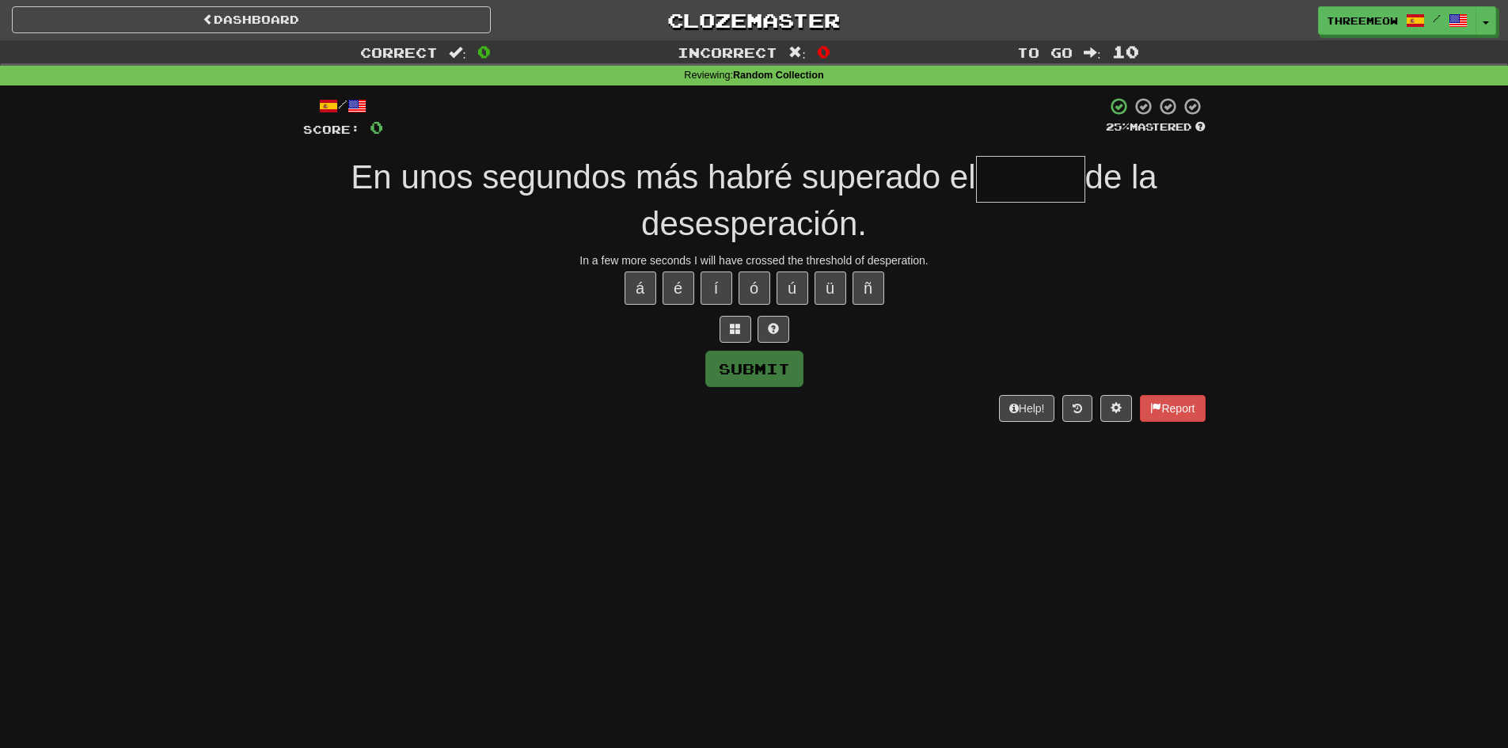 The width and height of the screenshot is (1508, 748). Describe the element at coordinates (792, 288) in the screenshot. I see `button: ú` at that location.